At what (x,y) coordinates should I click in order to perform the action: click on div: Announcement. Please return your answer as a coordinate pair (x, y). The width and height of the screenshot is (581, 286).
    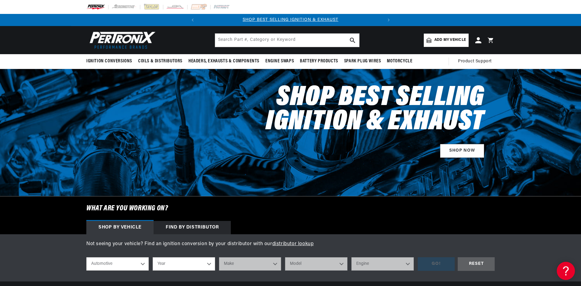
    Looking at the image, I should click on (291, 20).